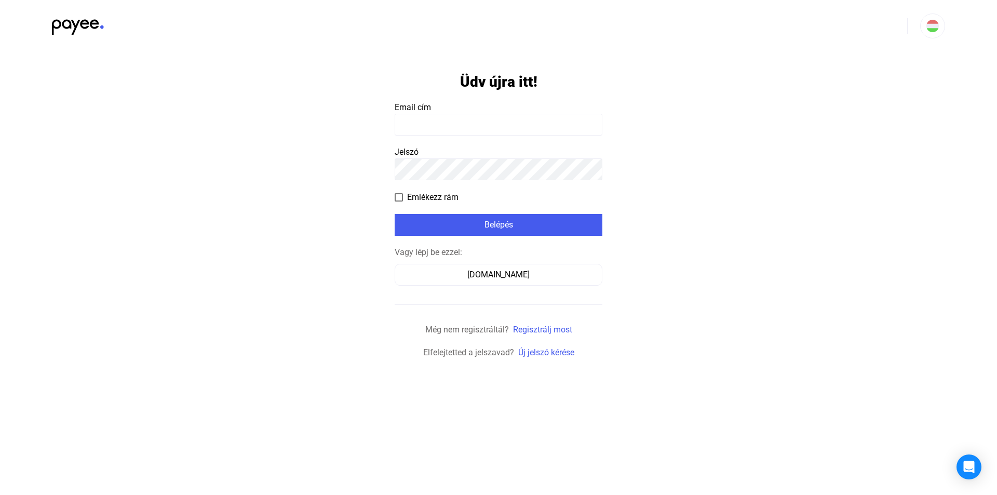 Image resolution: width=997 pixels, height=495 pixels. What do you see at coordinates (498, 225) in the screenshot?
I see `div: Belépés` at bounding box center [498, 225].